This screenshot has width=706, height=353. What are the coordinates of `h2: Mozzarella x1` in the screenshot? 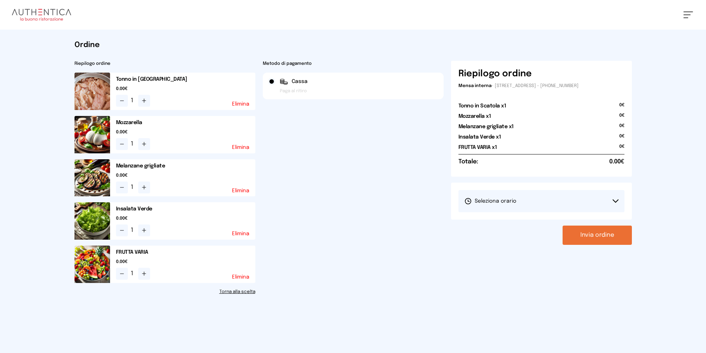 It's located at (475, 116).